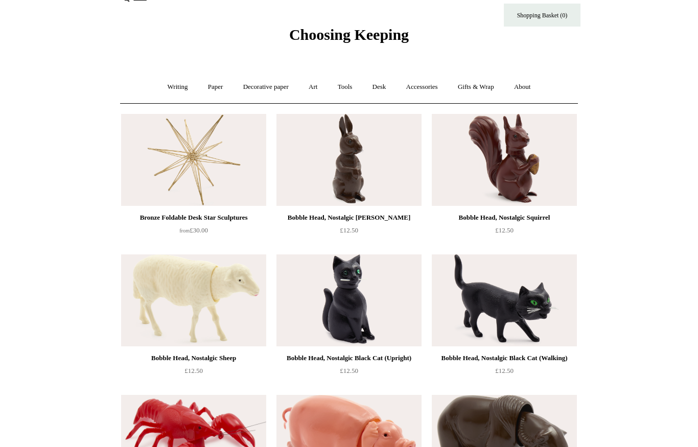 Image resolution: width=698 pixels, height=447 pixels. What do you see at coordinates (504, 218) in the screenshot?
I see `div: Bobble Head, Nostalgic Squirrel` at bounding box center [504, 218].